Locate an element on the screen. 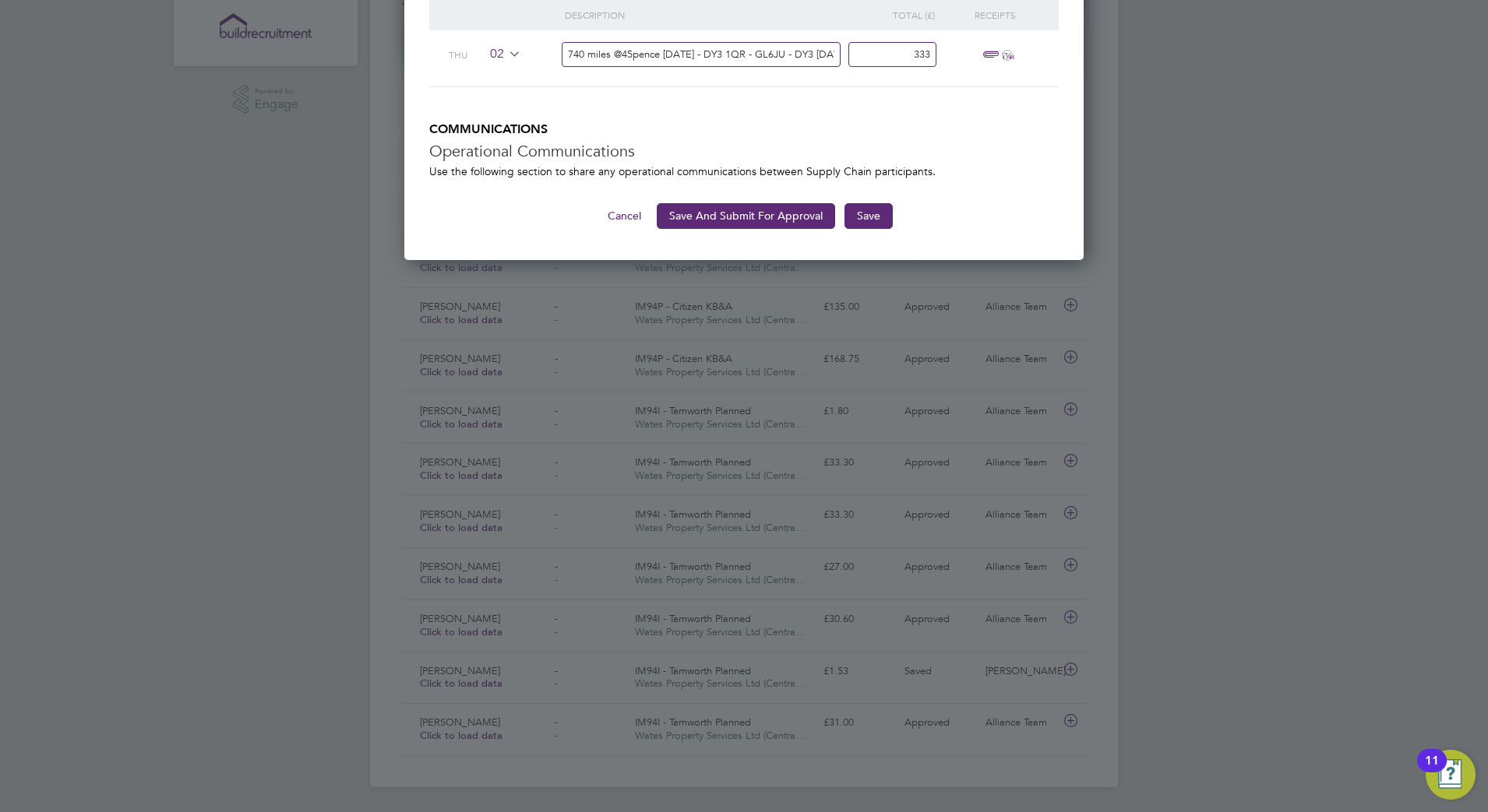 This screenshot has width=1488, height=812. span: Thu is located at coordinates (458, 54).